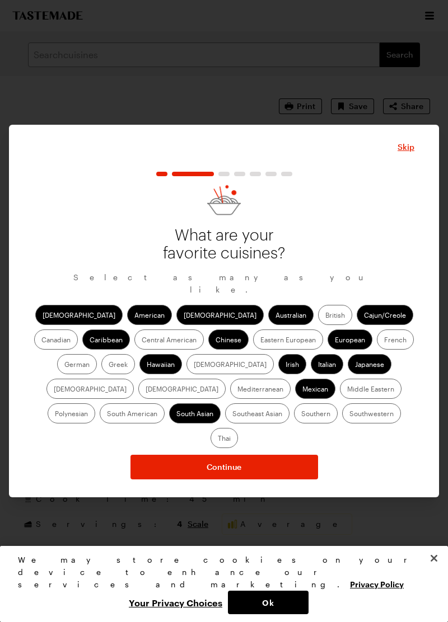 The width and height of the screenshot is (448, 622). What do you see at coordinates (288, 340) in the screenshot?
I see `label: Eastern European` at bounding box center [288, 340].